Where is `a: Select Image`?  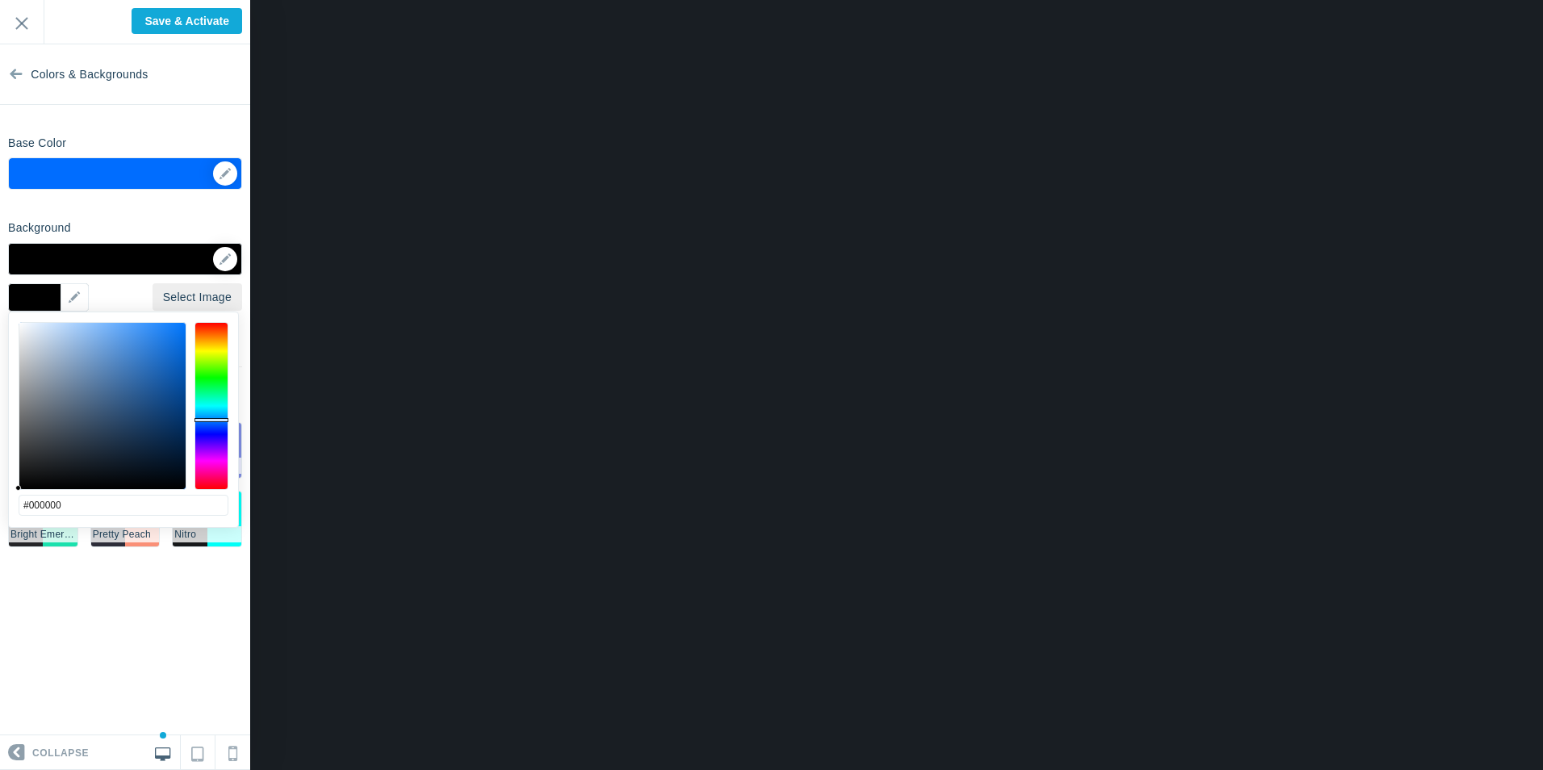 a: Select Image is located at coordinates (197, 297).